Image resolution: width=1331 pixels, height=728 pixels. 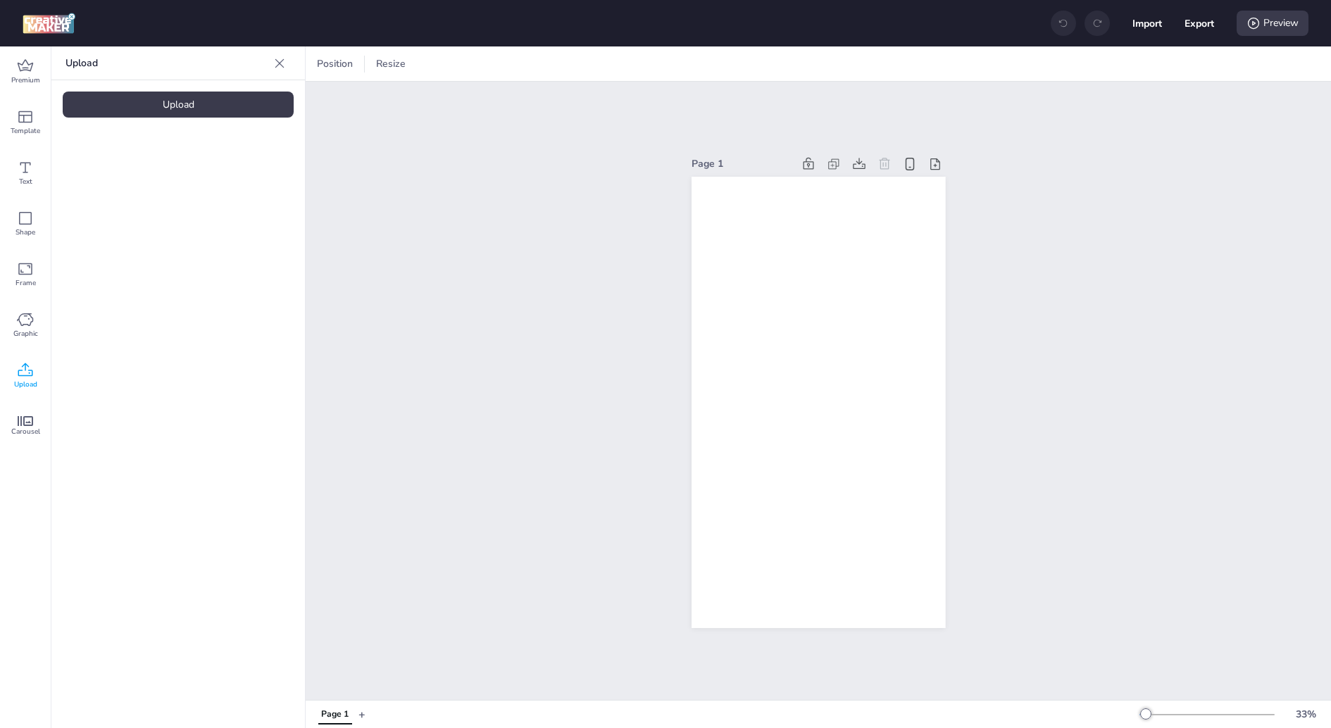 I want to click on span: Frame, so click(x=25, y=283).